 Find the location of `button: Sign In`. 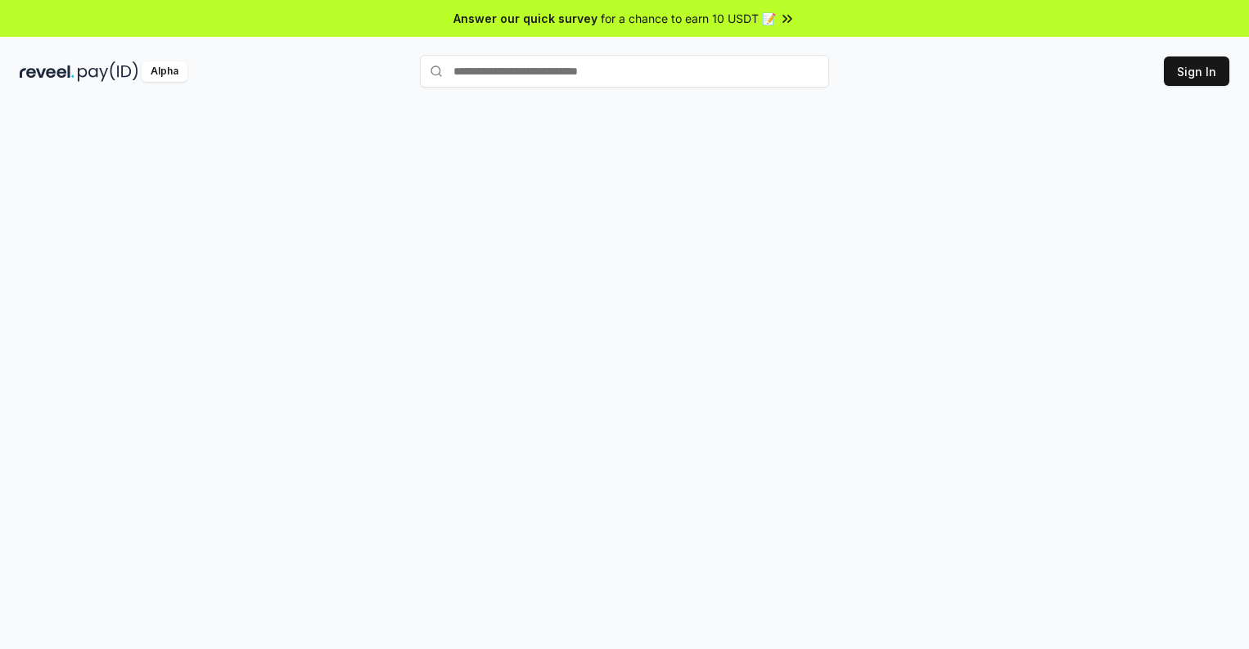

button: Sign In is located at coordinates (1197, 71).